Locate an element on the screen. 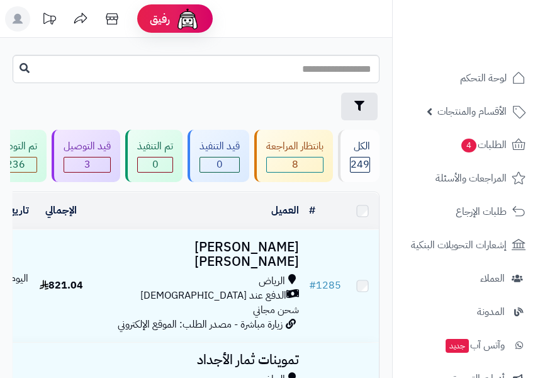 The image size is (540, 378). a: الطلبات4 is located at coordinates (466, 145).